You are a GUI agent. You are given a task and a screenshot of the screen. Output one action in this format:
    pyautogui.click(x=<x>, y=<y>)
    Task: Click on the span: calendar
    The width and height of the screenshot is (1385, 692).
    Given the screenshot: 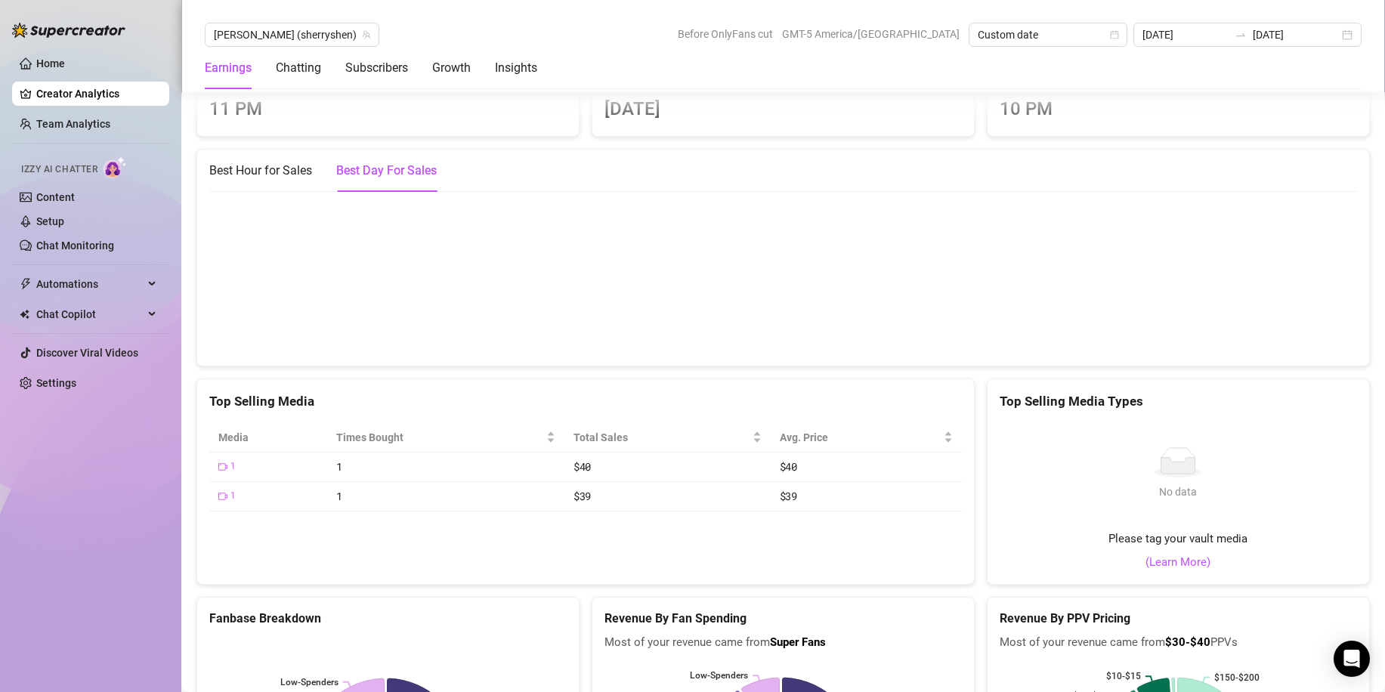 What is the action you would take?
    pyautogui.click(x=1115, y=35)
    